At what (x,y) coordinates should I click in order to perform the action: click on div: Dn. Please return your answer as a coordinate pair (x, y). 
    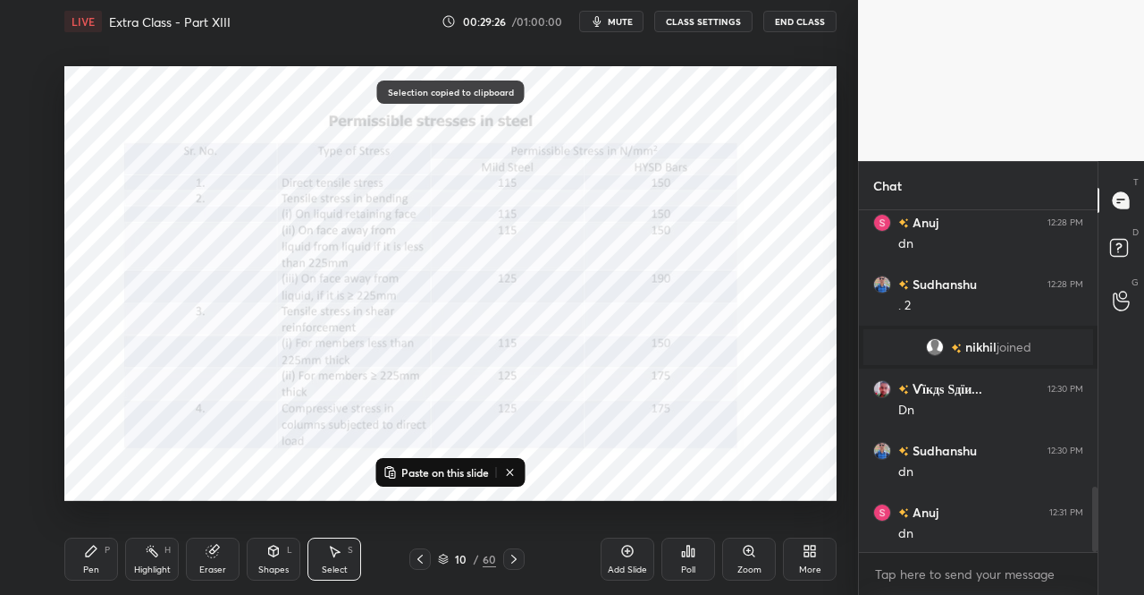
    Looking at the image, I should click on (991, 410).